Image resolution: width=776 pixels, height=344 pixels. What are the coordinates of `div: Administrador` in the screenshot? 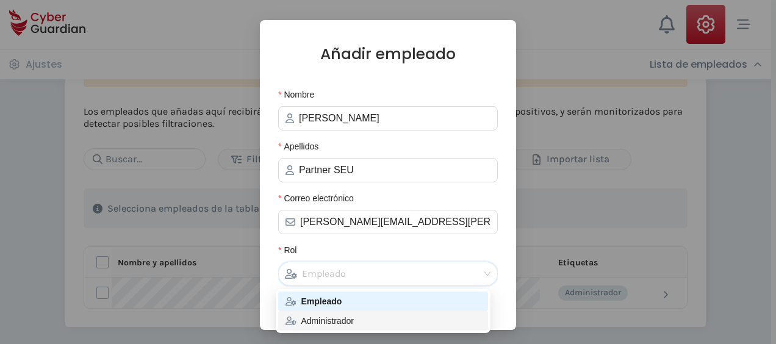 It's located at (383, 321).